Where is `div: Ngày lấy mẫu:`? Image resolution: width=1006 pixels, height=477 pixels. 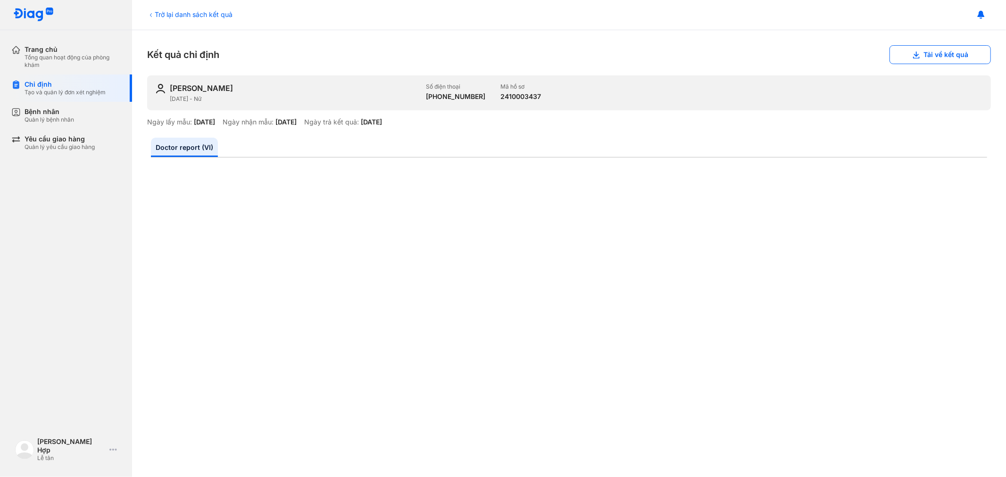
div: Ngày lấy mẫu: is located at coordinates (169, 122).